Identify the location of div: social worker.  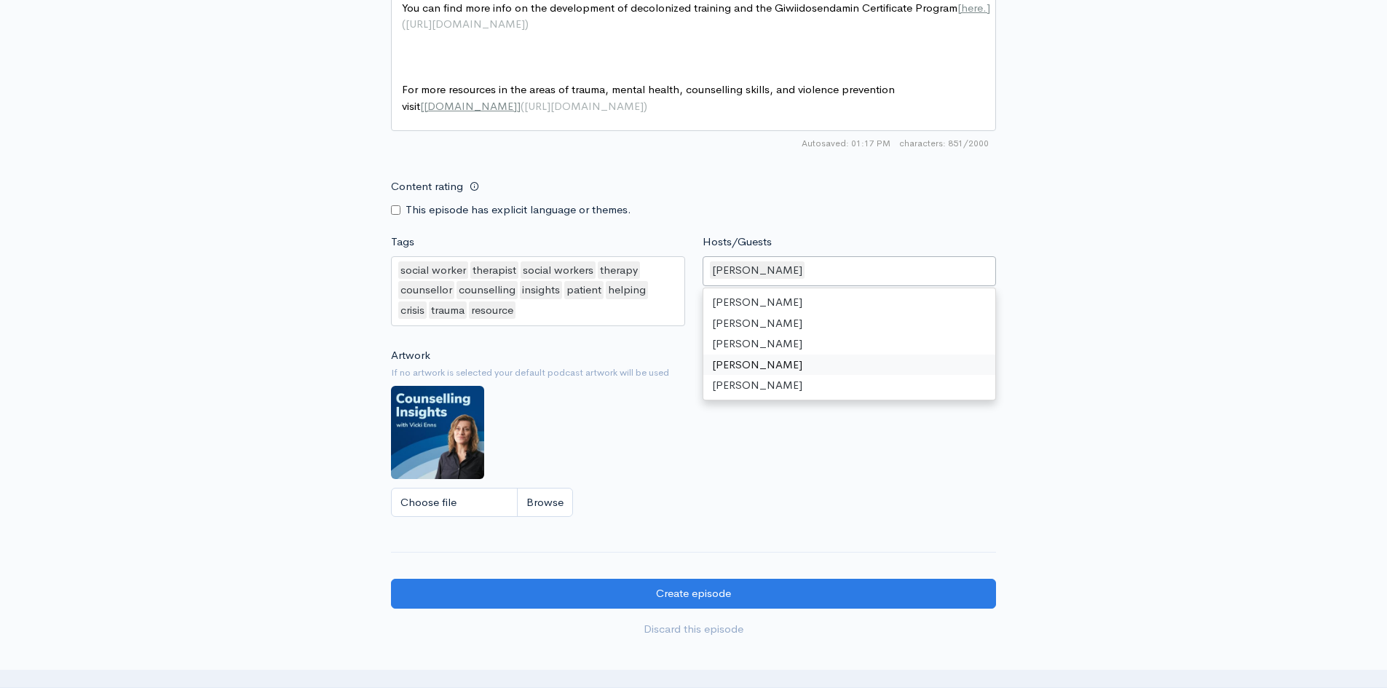
(433, 270).